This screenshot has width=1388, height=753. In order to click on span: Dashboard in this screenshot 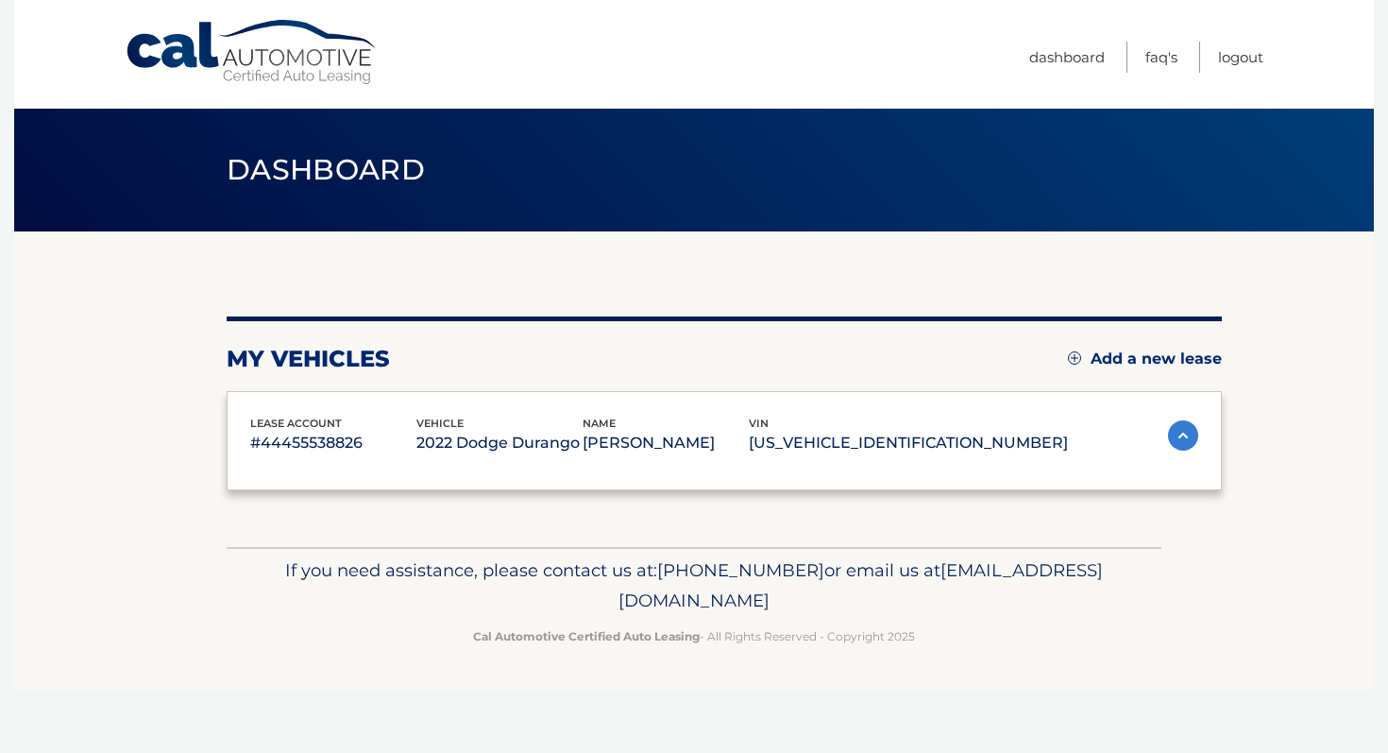, I will do `click(326, 169)`.